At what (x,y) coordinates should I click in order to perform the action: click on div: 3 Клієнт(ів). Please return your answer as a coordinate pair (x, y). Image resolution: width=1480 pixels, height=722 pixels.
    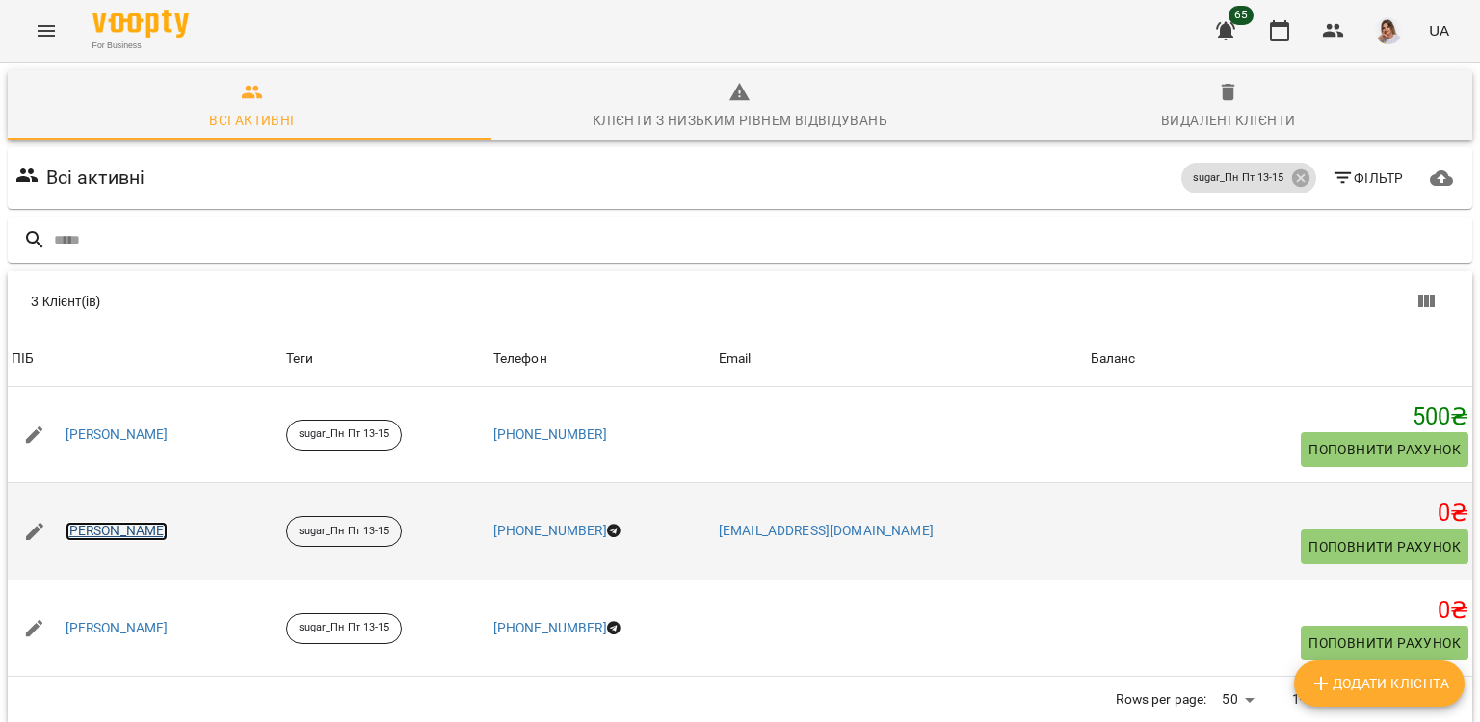
    Looking at the image, I should click on (391, 302).